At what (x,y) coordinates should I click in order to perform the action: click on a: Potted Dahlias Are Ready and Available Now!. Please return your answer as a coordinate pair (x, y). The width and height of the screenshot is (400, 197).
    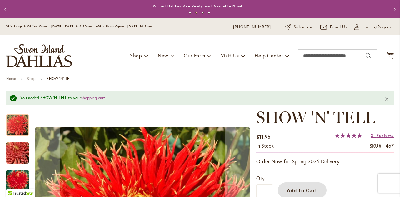
    Looking at the image, I should click on (198, 6).